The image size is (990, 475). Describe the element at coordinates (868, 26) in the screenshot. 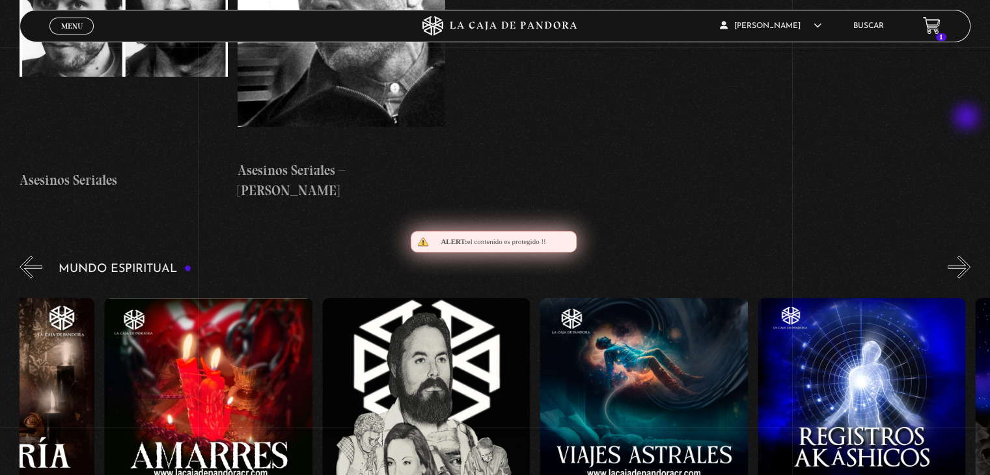

I see `a: Buscar` at that location.